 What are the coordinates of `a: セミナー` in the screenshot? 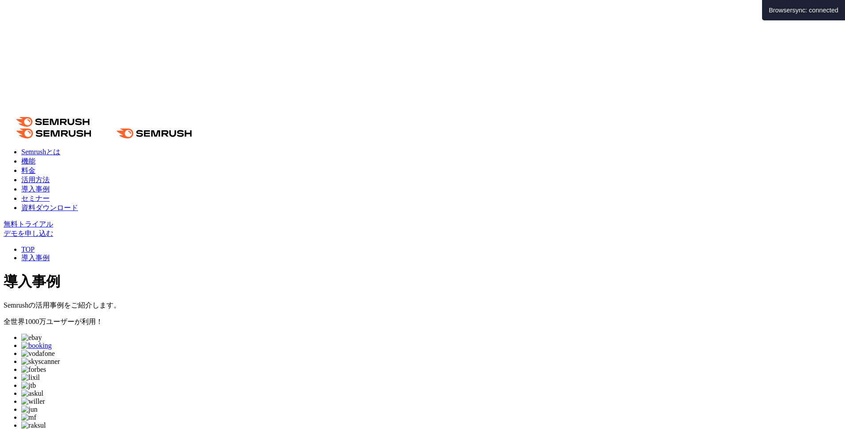 It's located at (35, 198).